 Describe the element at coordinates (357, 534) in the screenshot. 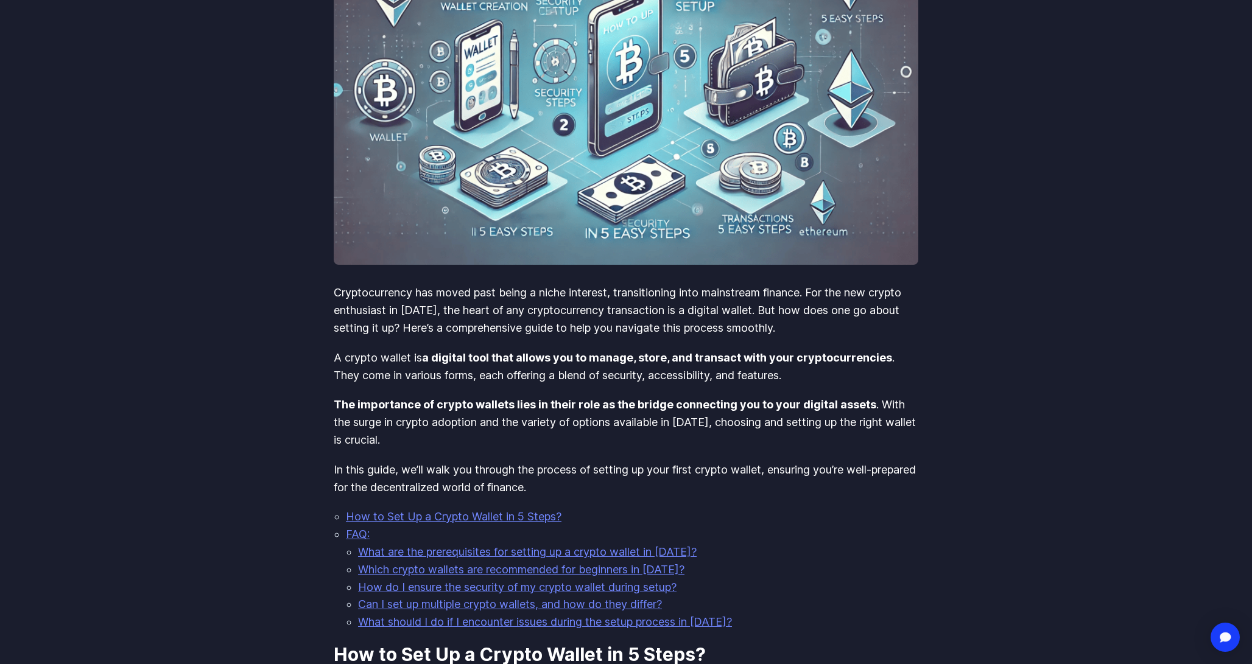

I see `a: FAQ:` at that location.